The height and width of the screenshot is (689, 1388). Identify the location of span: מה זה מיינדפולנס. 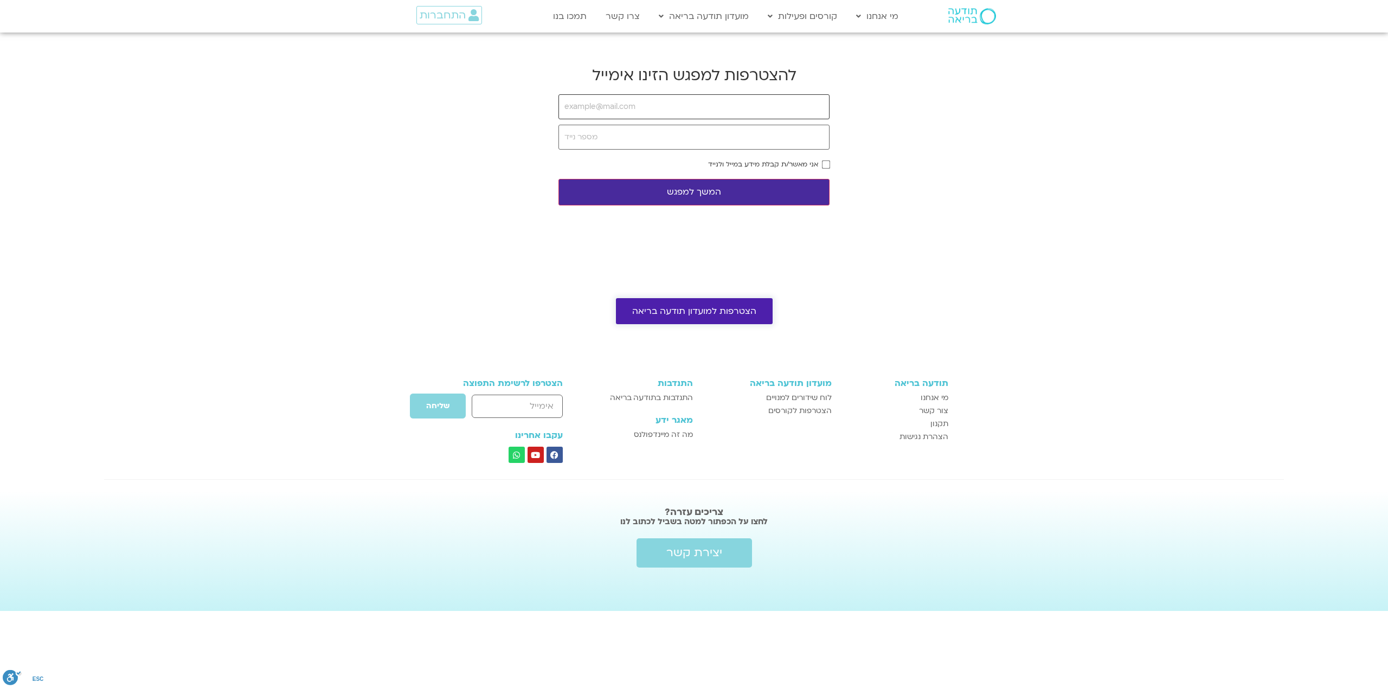
(663, 435).